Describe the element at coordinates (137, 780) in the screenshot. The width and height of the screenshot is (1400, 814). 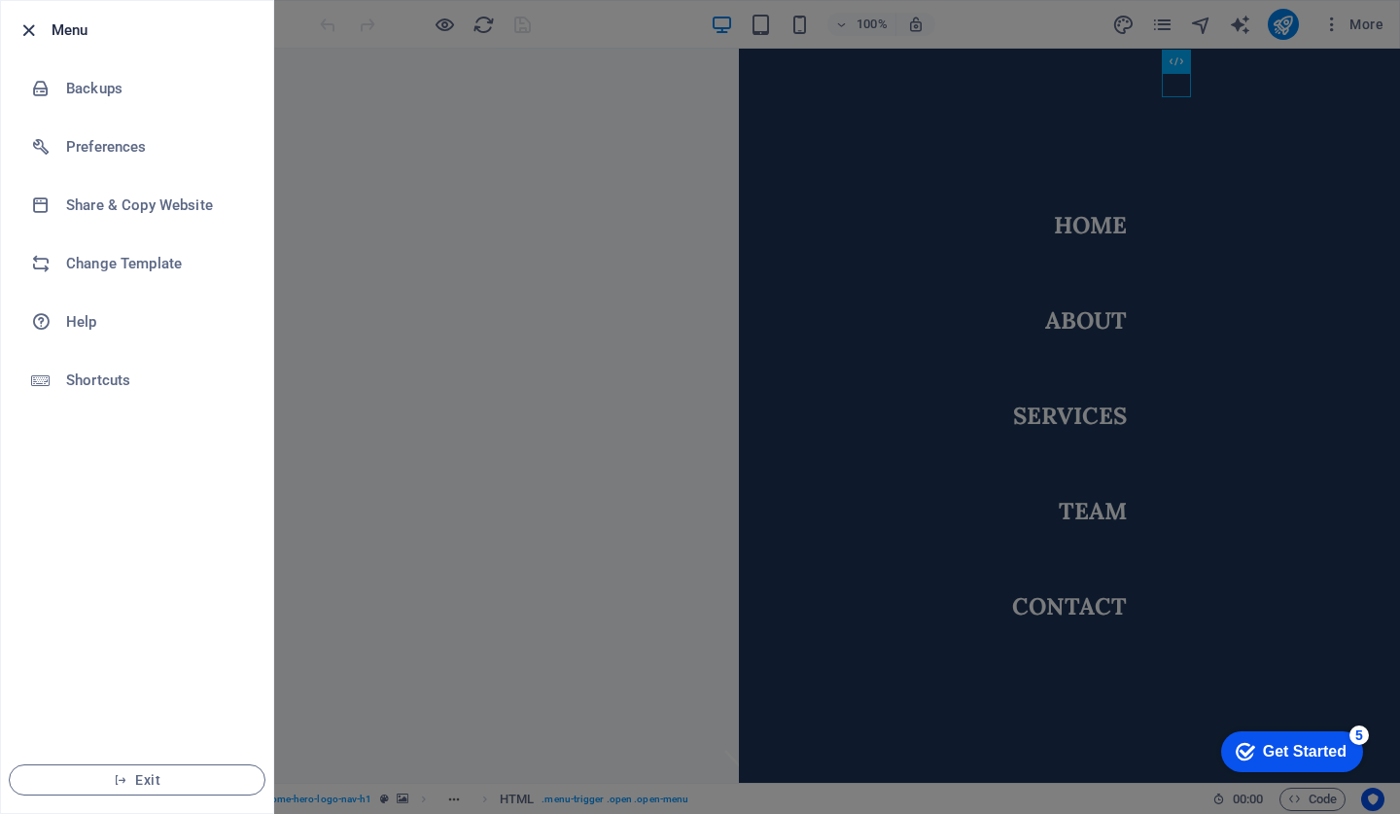
I see `button: Exit` at that location.